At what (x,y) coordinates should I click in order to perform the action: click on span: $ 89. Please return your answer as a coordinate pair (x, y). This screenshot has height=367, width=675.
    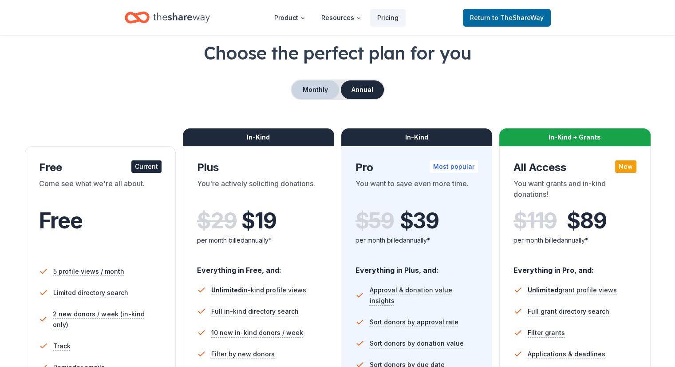
    Looking at the image, I should click on (586, 221).